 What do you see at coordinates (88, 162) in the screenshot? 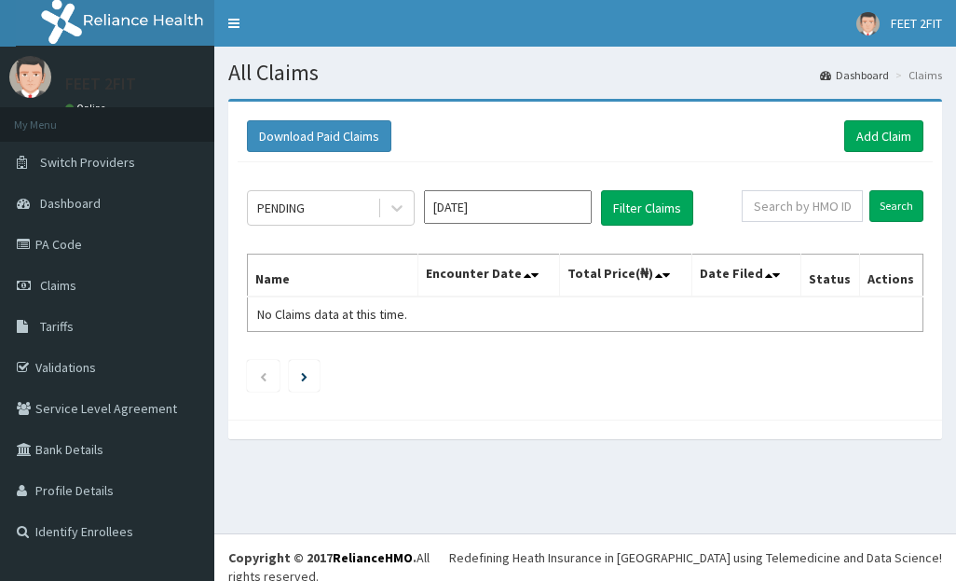
I see `span: Switch Providers` at bounding box center [88, 162].